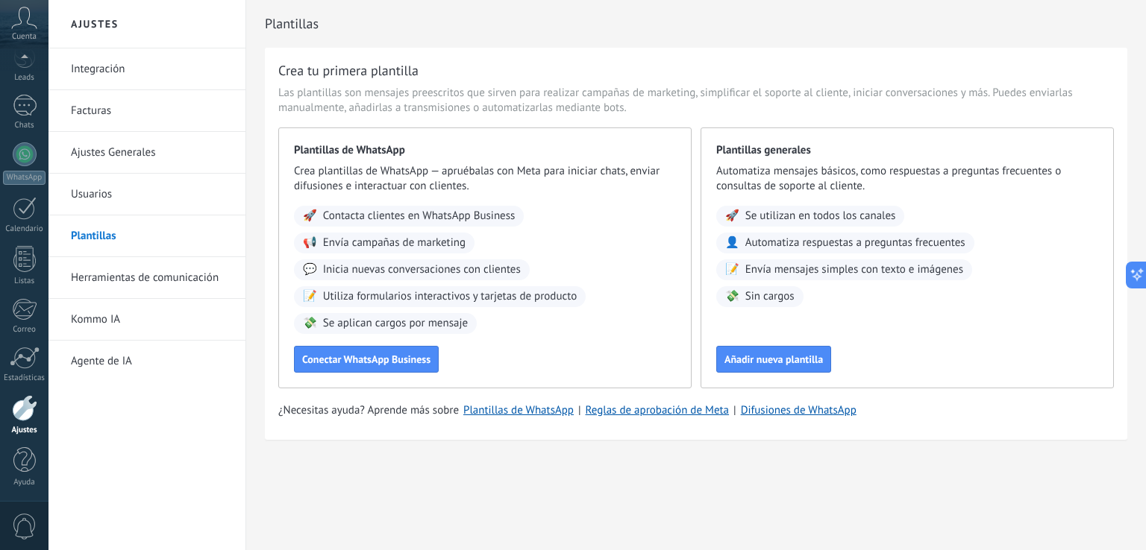 The width and height of the screenshot is (1146, 550). Describe the element at coordinates (450, 297) in the screenshot. I see `span: Utiliza formularios interactivos y tarjetas de producto` at that location.